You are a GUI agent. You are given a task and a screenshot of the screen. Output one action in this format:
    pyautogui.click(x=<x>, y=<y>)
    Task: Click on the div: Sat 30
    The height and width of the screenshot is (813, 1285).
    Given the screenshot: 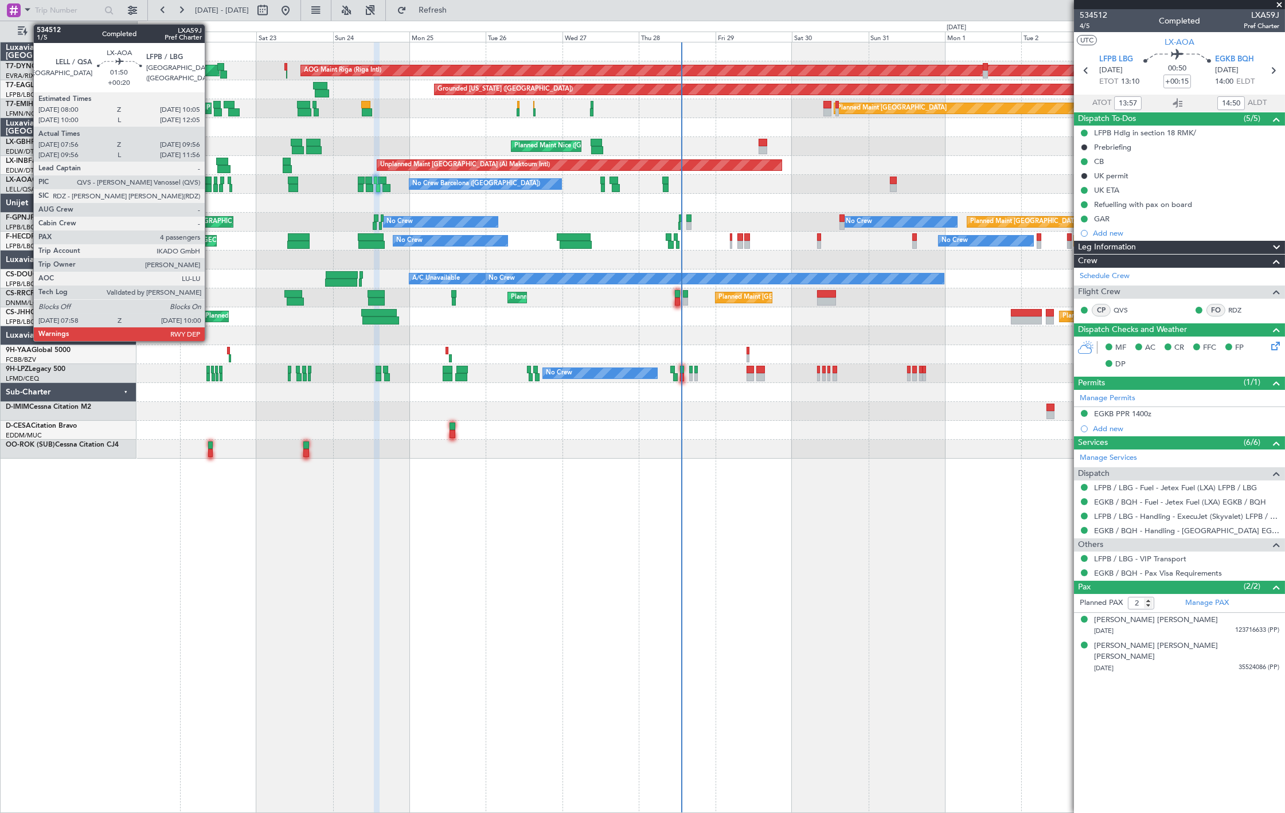 What is the action you would take?
    pyautogui.click(x=830, y=37)
    